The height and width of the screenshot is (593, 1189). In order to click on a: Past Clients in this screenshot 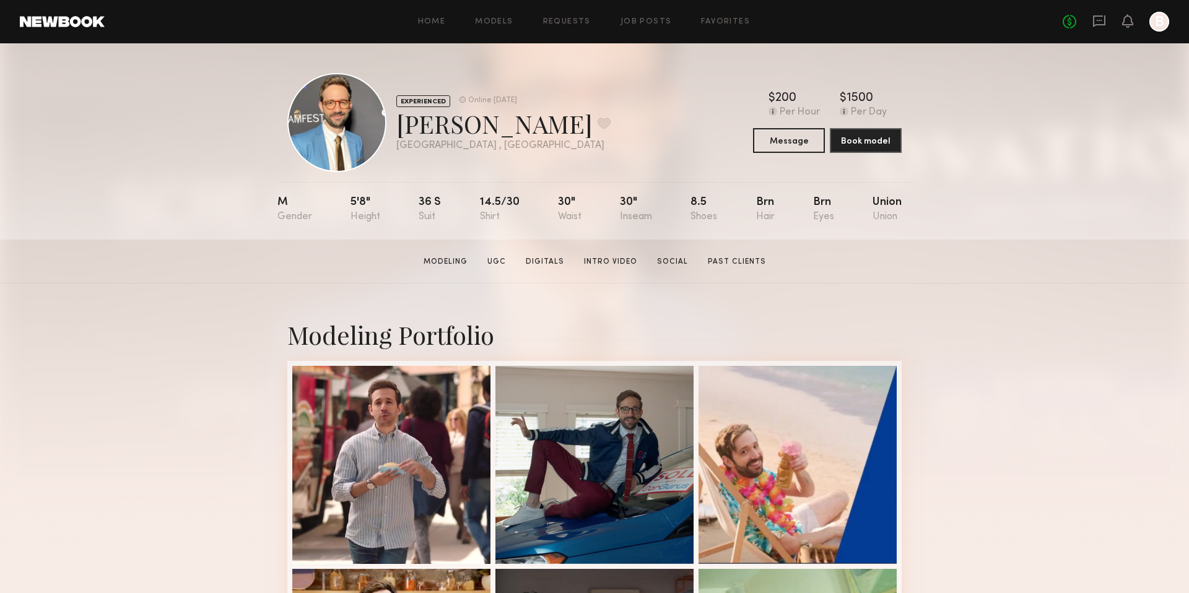, I will do `click(737, 262)`.